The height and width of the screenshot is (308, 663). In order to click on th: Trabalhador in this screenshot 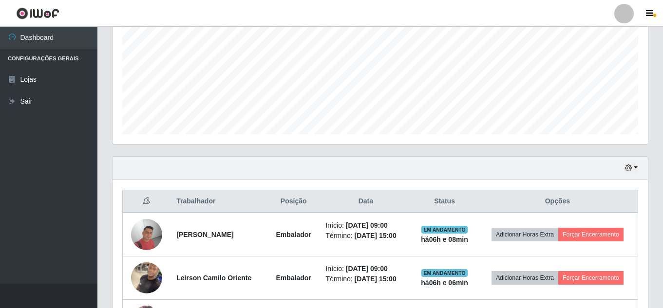, I will do `click(219, 202)`.